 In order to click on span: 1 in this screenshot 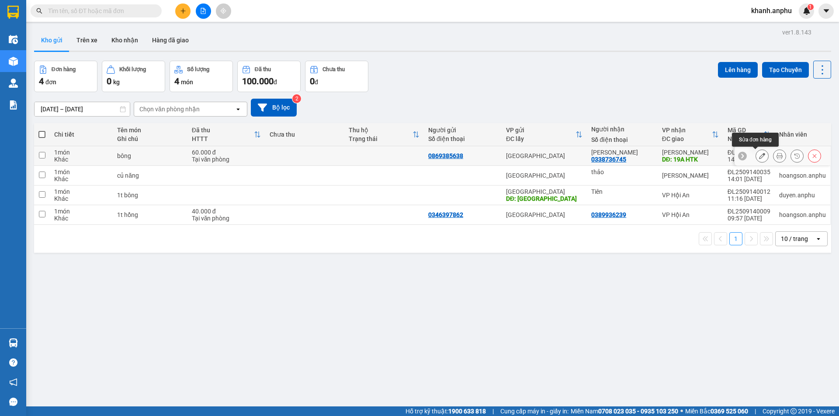, I will do `click(810, 7)`.